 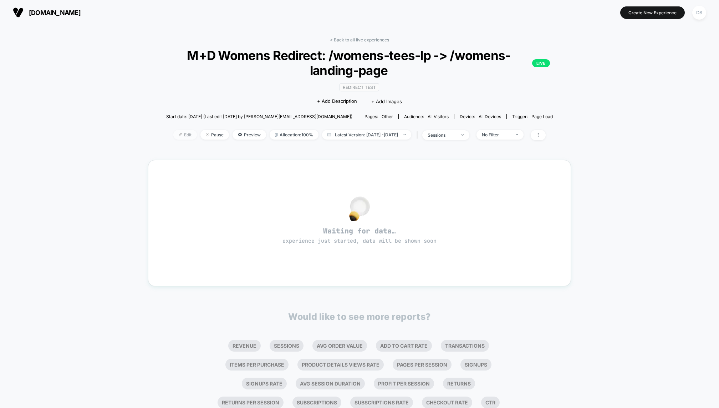 I want to click on span: Preview, so click(x=249, y=135).